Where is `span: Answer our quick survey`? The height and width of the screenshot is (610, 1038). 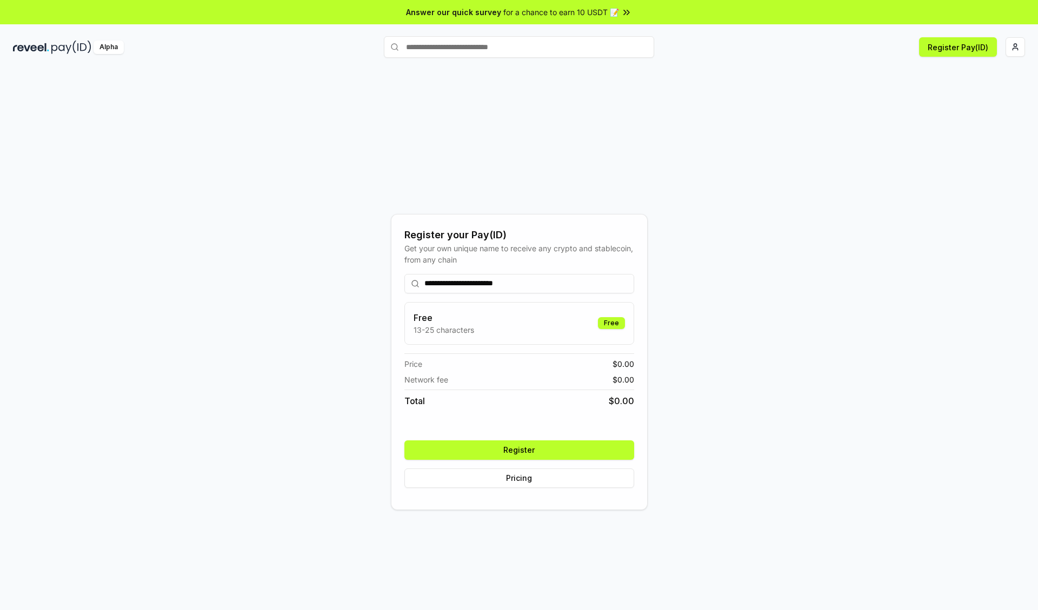 span: Answer our quick survey is located at coordinates (454, 12).